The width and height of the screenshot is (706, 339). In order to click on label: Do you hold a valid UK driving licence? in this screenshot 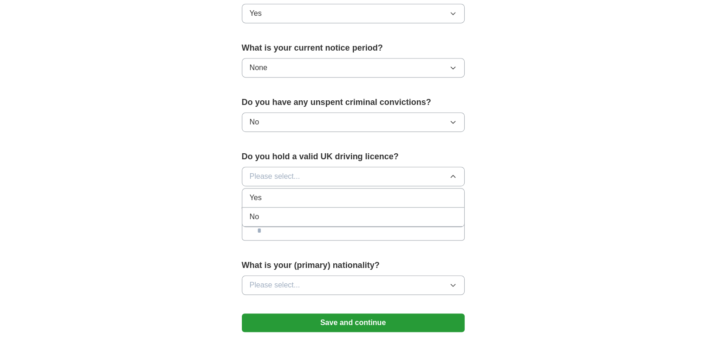, I will do `click(353, 157)`.